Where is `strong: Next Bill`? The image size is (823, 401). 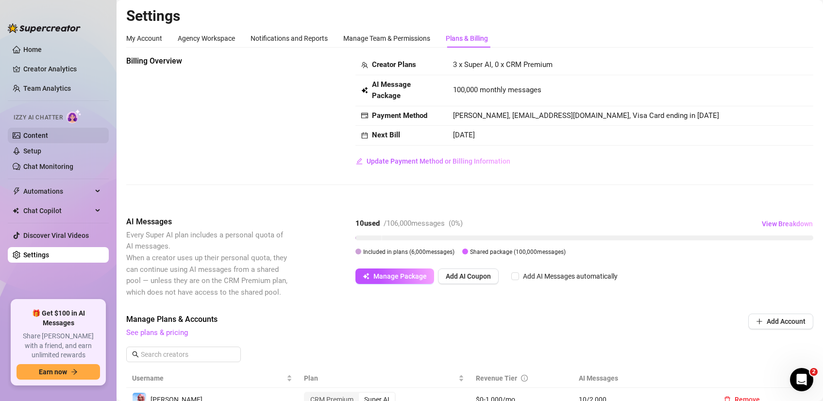 strong: Next Bill is located at coordinates (386, 135).